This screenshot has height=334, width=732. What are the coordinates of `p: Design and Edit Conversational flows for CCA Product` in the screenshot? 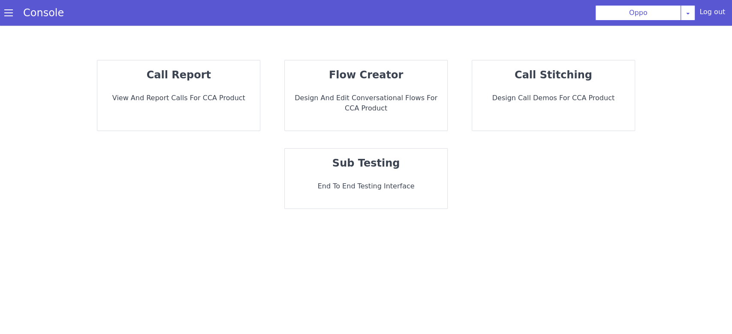 It's located at (368, 103).